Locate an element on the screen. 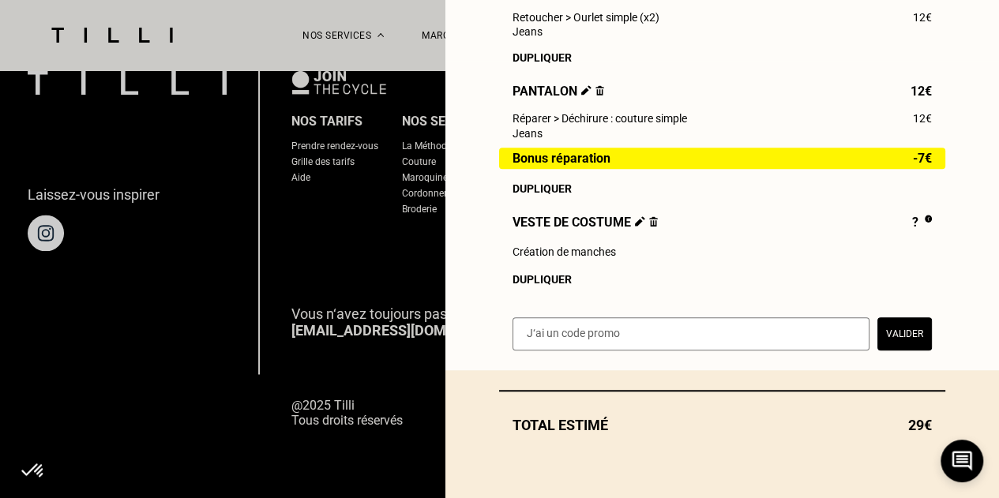 Image resolution: width=999 pixels, height=498 pixels. span: Création de manches is located at coordinates (564, 252).